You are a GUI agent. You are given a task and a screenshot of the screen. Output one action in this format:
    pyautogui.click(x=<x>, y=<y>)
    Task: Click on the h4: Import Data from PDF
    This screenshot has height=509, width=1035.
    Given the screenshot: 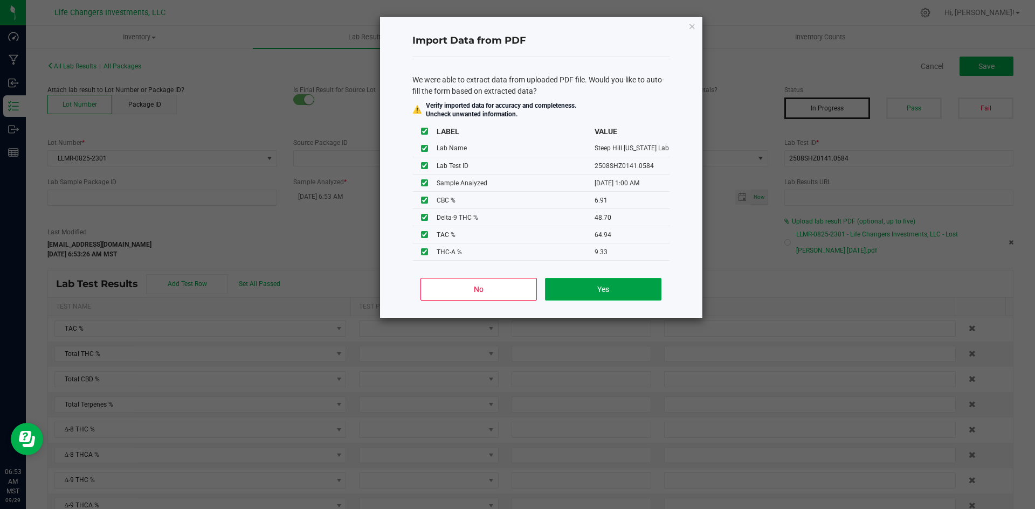 What is the action you would take?
    pyautogui.click(x=541, y=41)
    